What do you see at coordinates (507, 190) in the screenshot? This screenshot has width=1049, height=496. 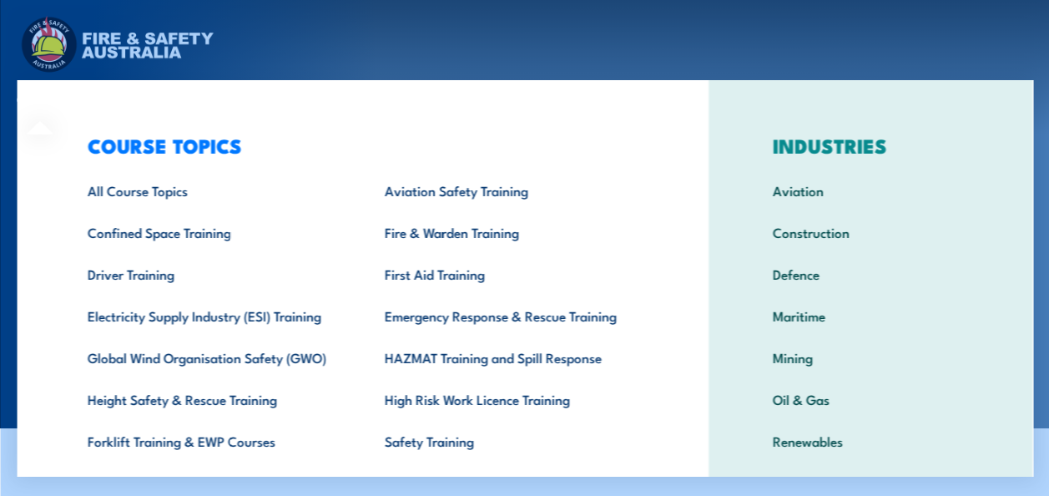 I see `a: Aviation Safety Training` at bounding box center [507, 190].